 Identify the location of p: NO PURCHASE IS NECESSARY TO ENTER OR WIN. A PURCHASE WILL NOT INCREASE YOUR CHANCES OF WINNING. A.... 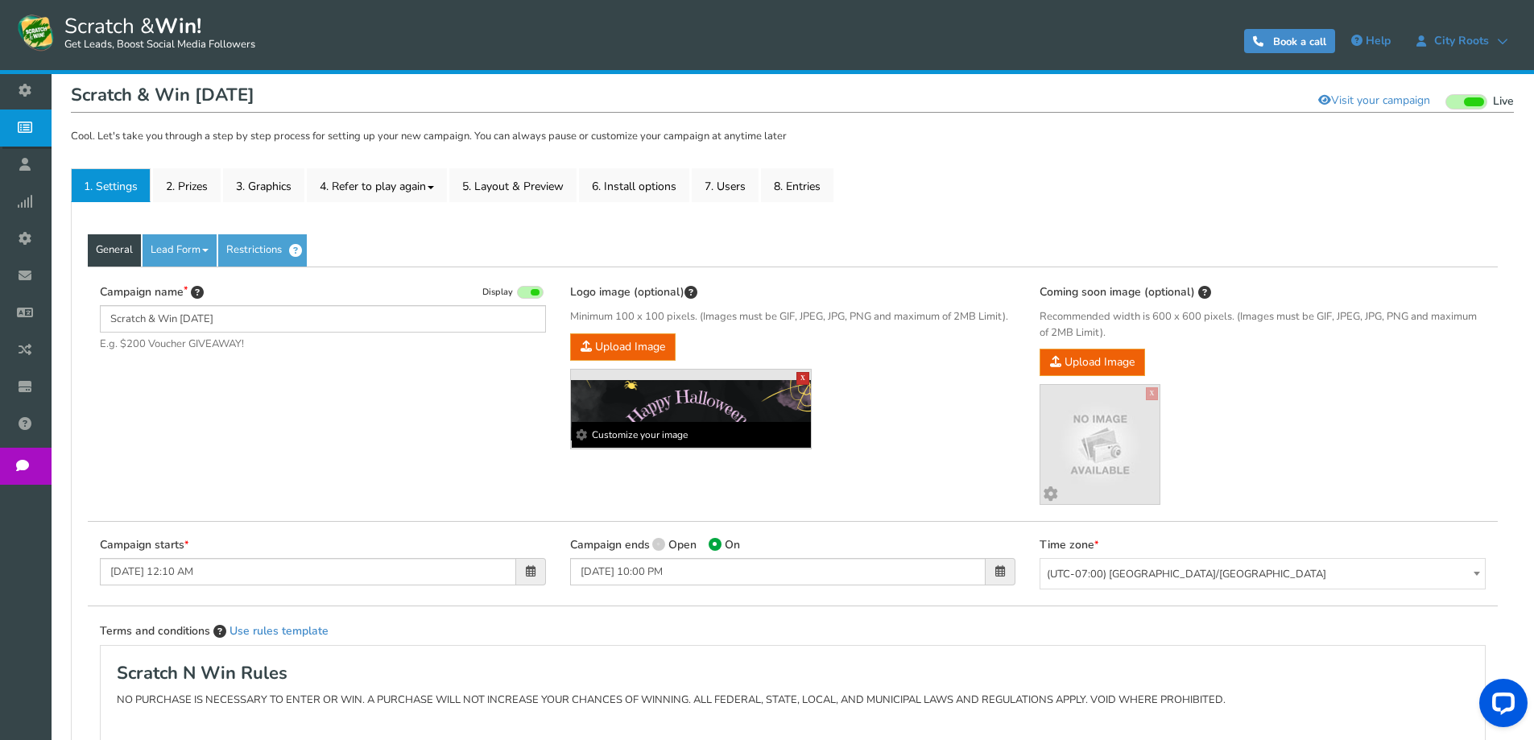
(793, 701).